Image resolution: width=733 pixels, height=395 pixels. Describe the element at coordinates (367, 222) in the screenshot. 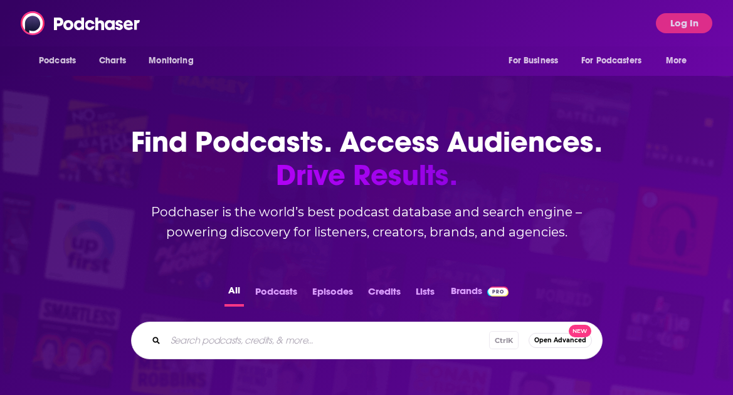

I see `h2: Podchaser is the world’s best podcast database and search engine – powering discovery for listene...` at that location.